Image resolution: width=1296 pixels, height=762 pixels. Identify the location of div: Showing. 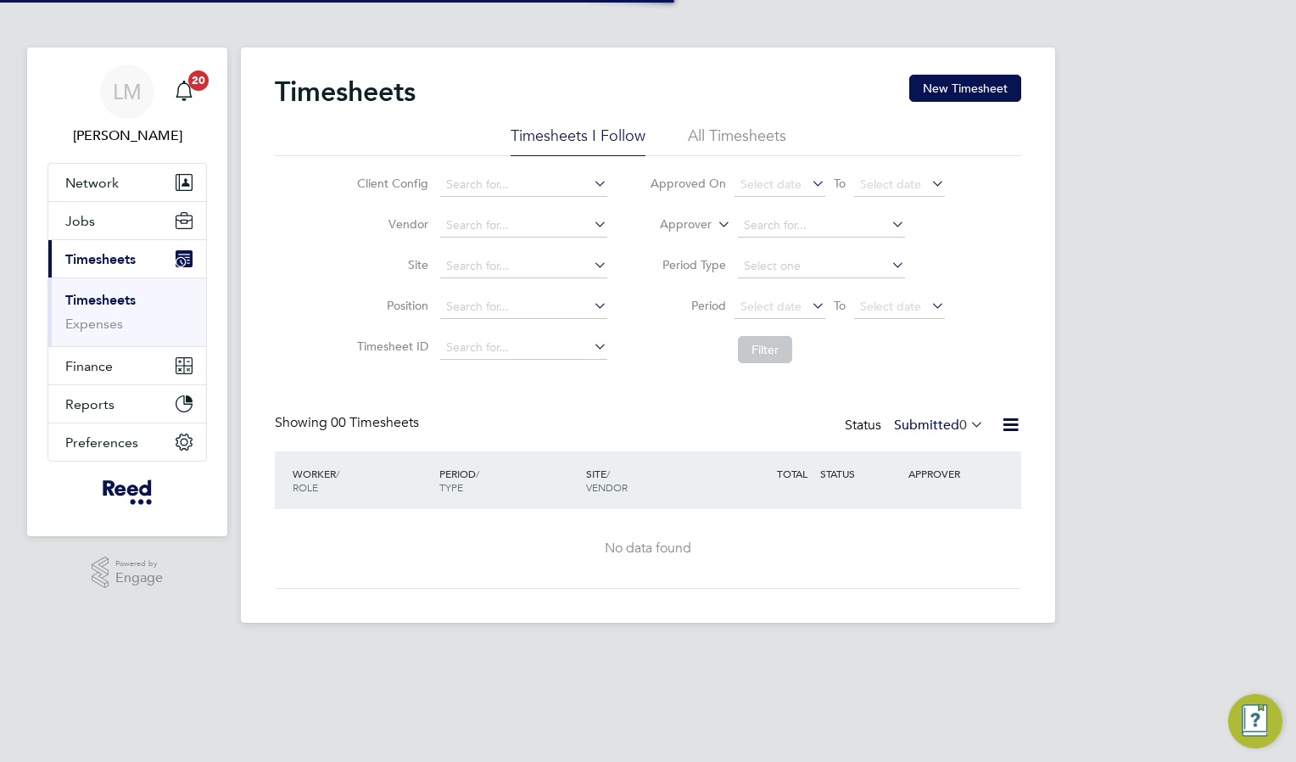
(349, 422).